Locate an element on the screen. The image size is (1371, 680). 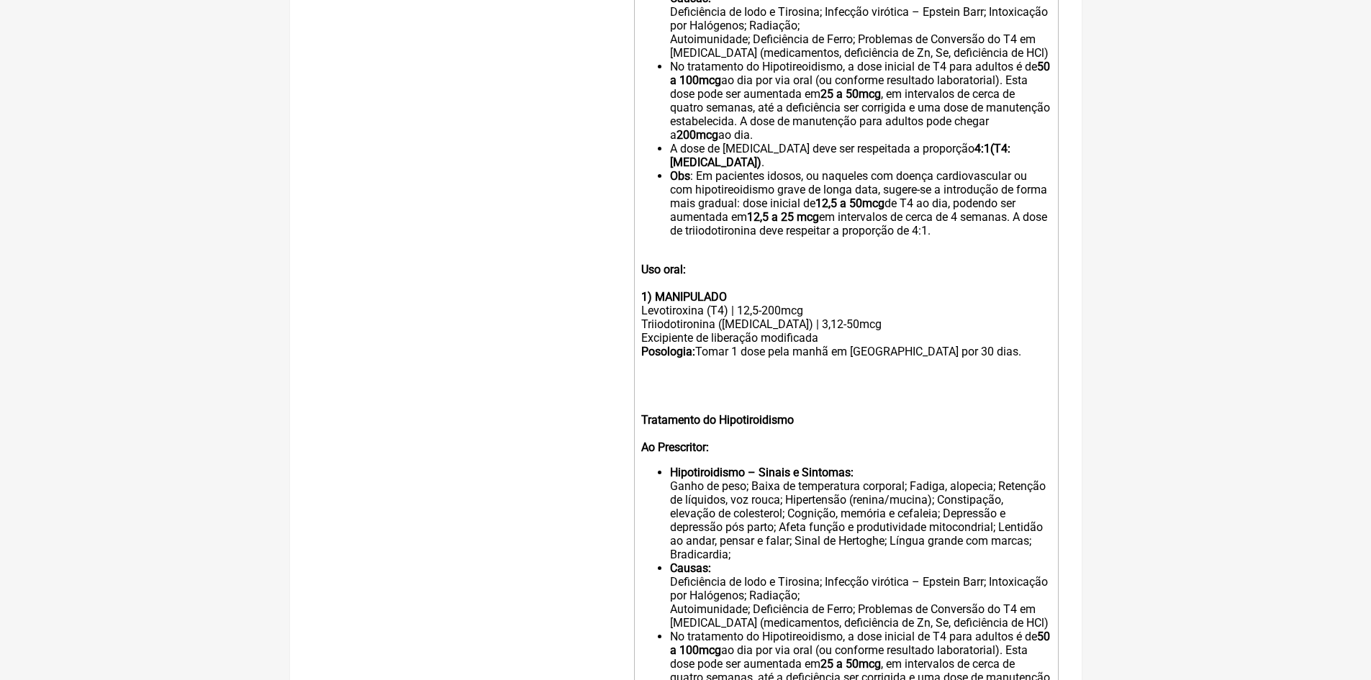
strong: Obs is located at coordinates (680, 176).